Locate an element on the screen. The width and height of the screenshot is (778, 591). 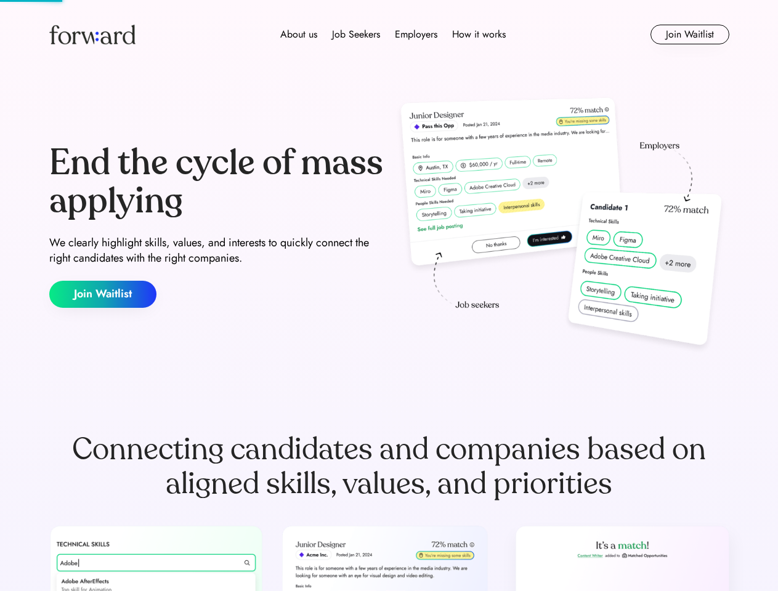
div: End the cycle of mass applying is located at coordinates (217, 182).